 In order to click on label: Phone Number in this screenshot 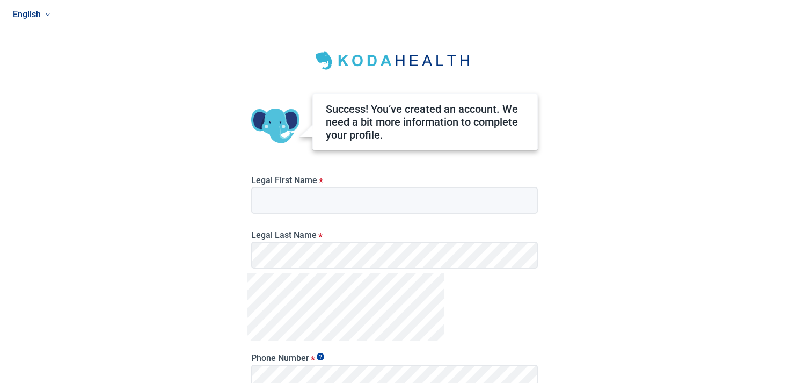, I will do `click(395, 358)`.